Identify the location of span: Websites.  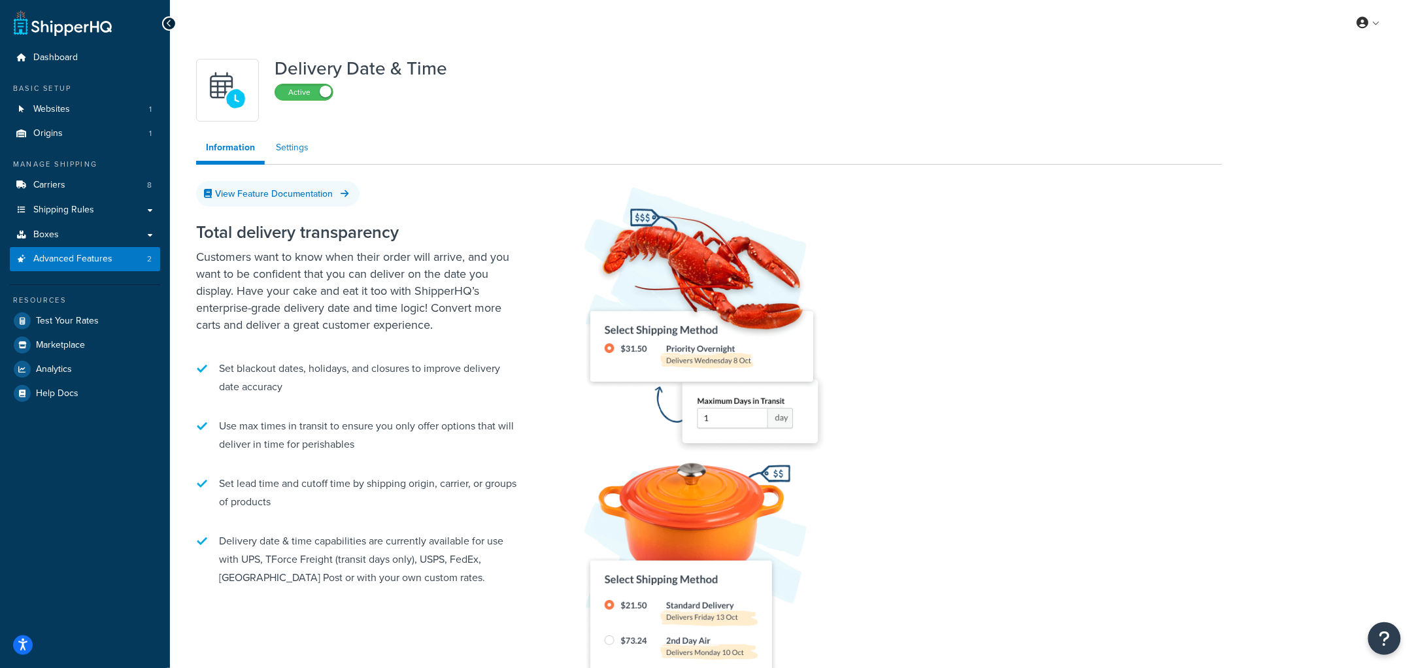
(52, 109).